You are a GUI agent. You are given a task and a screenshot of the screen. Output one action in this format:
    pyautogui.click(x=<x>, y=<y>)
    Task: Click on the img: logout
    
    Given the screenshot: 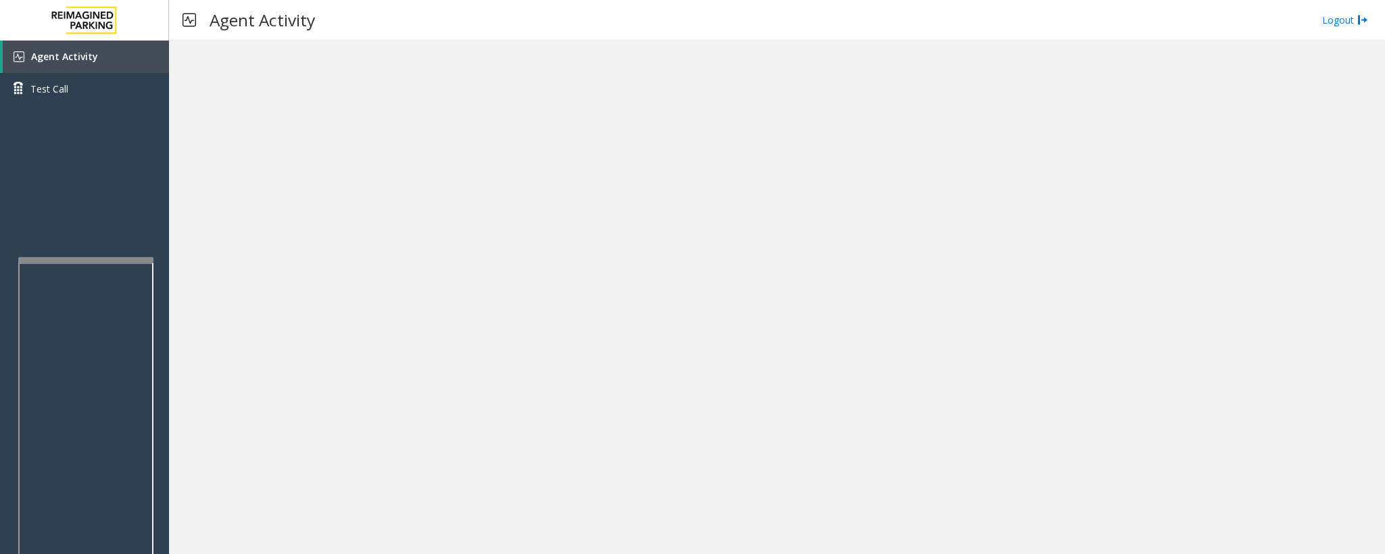 What is the action you would take?
    pyautogui.click(x=1363, y=20)
    